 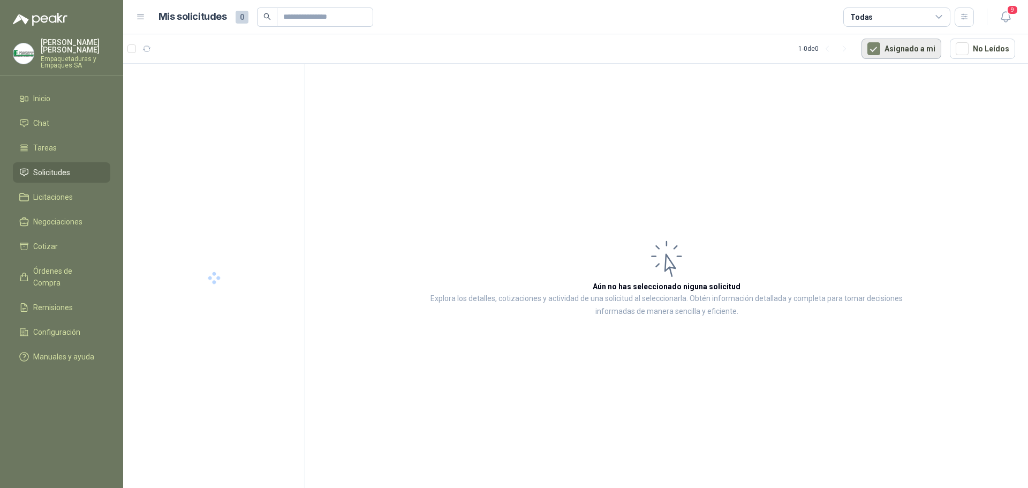 What do you see at coordinates (862, 17) in the screenshot?
I see `div: Todas` at bounding box center [862, 17].